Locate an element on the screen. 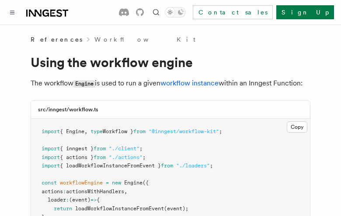  span: Engine is located at coordinates (133, 182).